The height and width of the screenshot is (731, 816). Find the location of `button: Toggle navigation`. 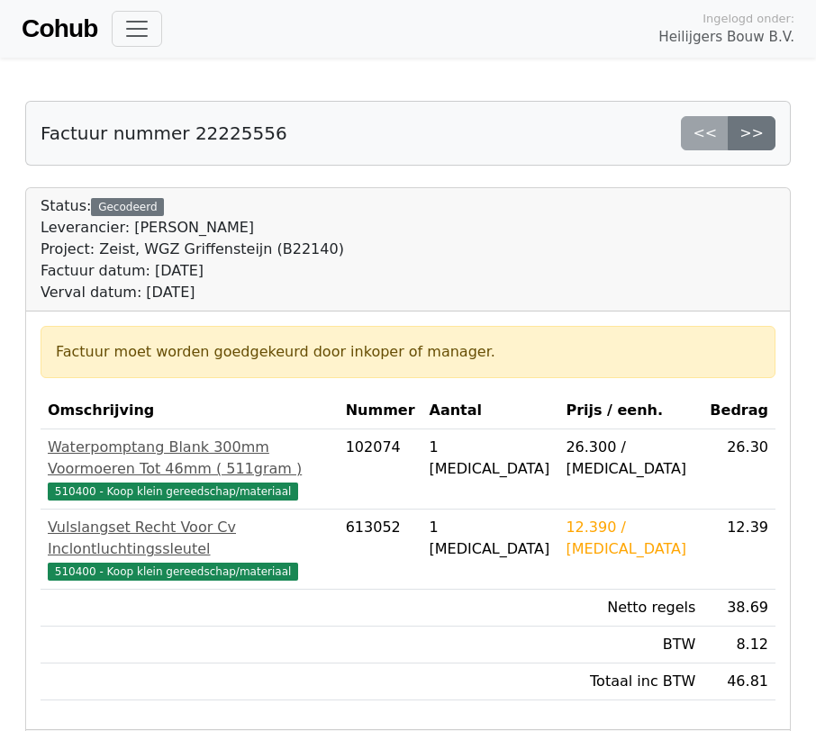

button: Toggle navigation is located at coordinates (137, 29).